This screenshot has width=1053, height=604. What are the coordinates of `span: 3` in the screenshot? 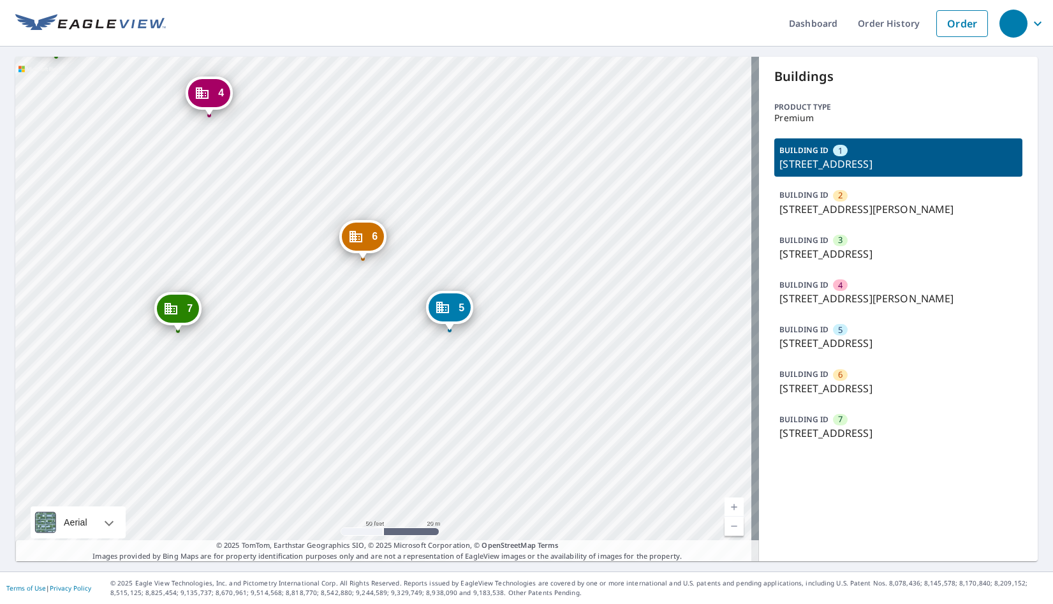 It's located at (840, 240).